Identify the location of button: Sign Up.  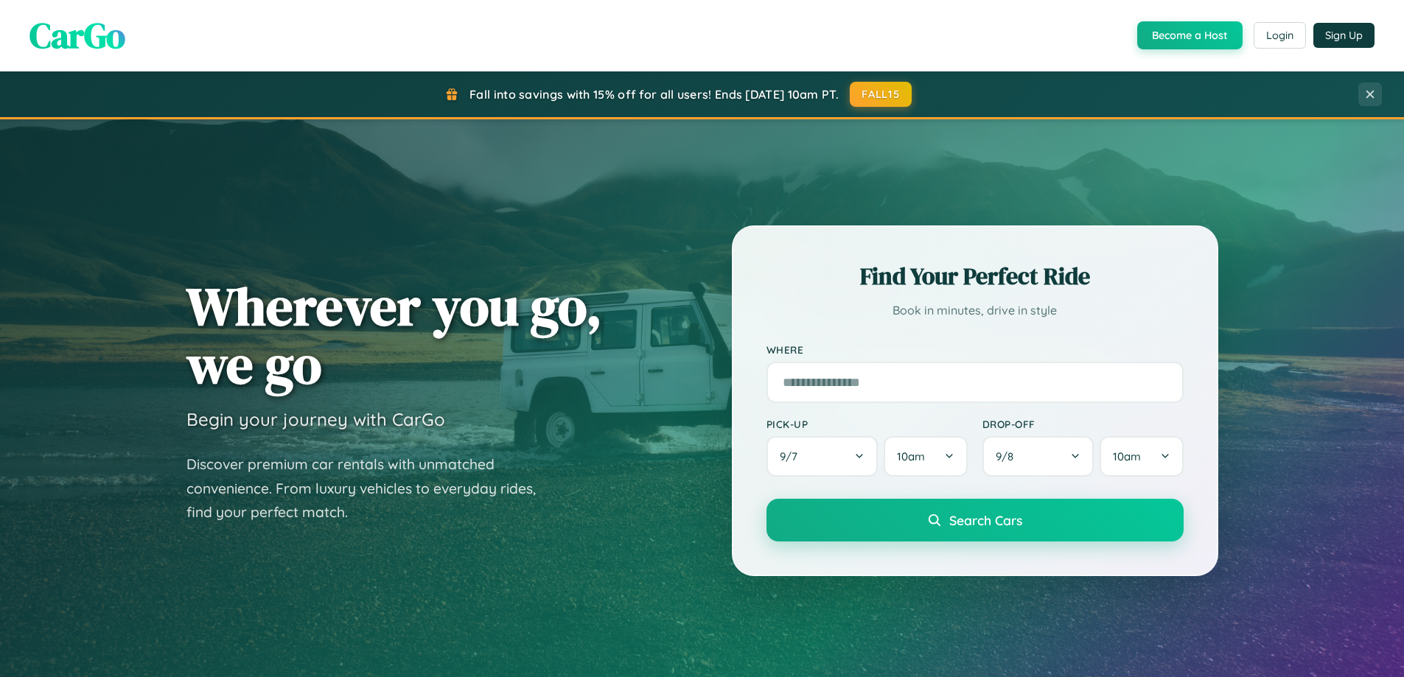
(1344, 35).